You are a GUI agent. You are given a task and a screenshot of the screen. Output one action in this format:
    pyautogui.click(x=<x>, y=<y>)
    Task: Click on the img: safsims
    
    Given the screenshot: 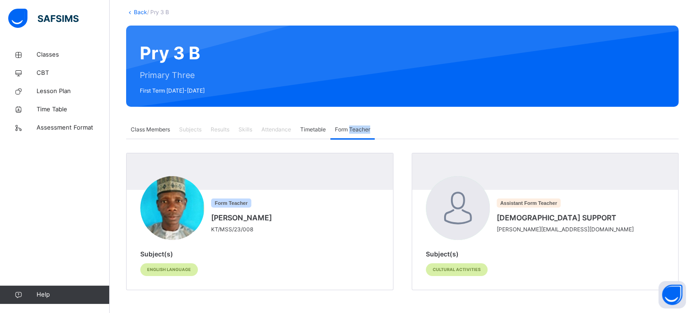 What is the action you would take?
    pyautogui.click(x=43, y=18)
    